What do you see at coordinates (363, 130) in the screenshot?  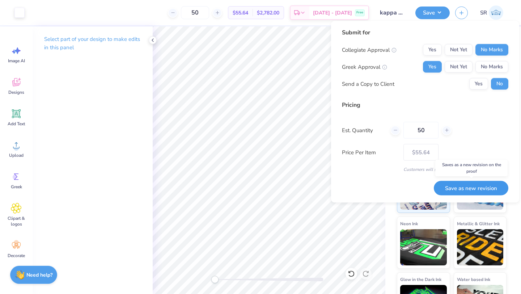 I see `label: Est. Quantity` at bounding box center [363, 130].